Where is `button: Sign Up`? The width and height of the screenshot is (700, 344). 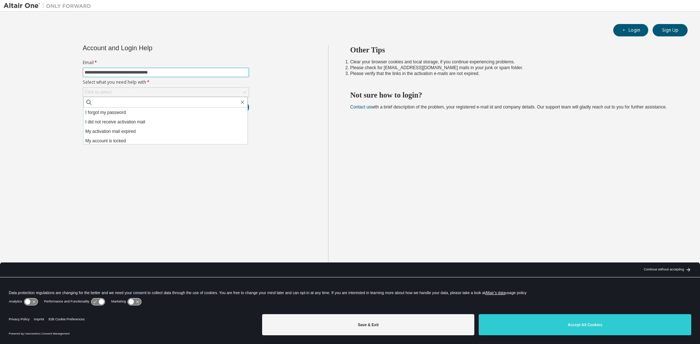
button: Sign Up is located at coordinates (670, 30).